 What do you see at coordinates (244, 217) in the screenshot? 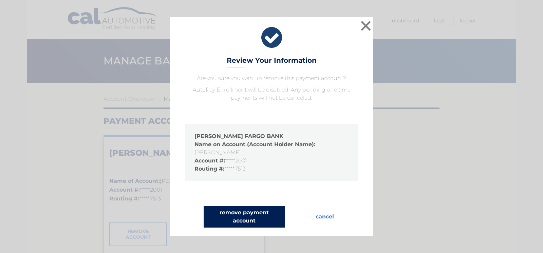
I see `button: remove payment account` at bounding box center [244, 217].